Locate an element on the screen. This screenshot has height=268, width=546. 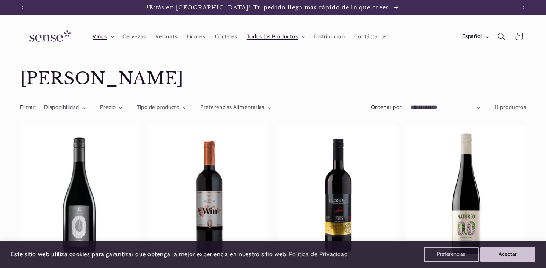
span: Disponibilidad is located at coordinates (61, 107).